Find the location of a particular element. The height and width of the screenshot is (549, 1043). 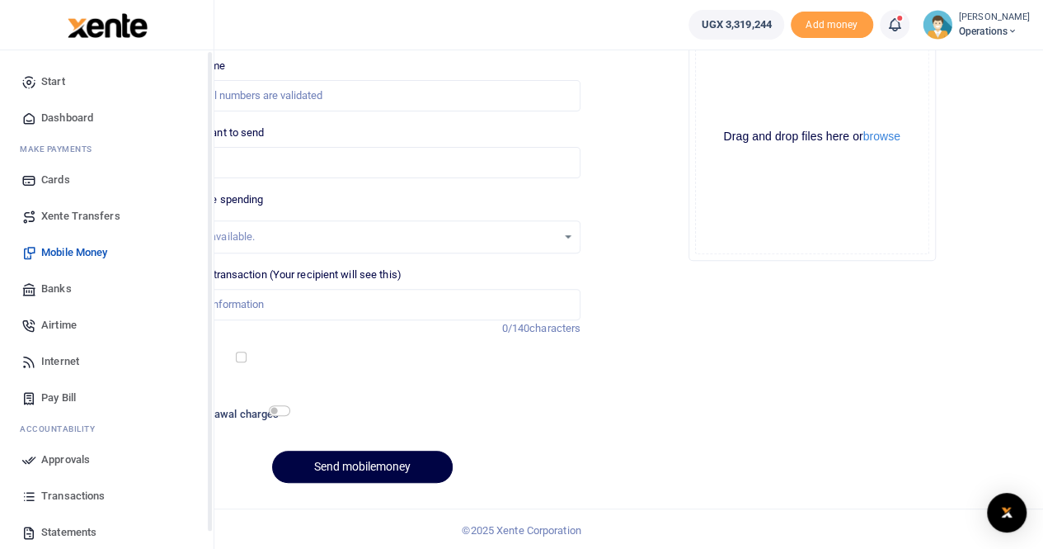

span: characters is located at coordinates (555, 327).